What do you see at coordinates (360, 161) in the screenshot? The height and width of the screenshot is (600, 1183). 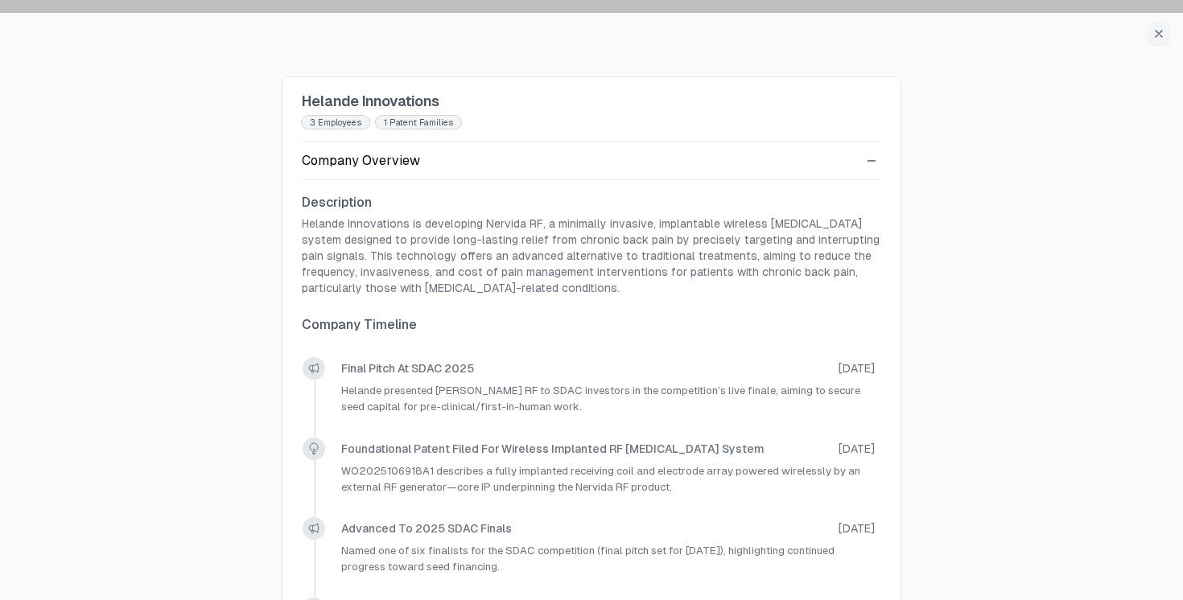 I see `div: Company Overview` at bounding box center [360, 161].